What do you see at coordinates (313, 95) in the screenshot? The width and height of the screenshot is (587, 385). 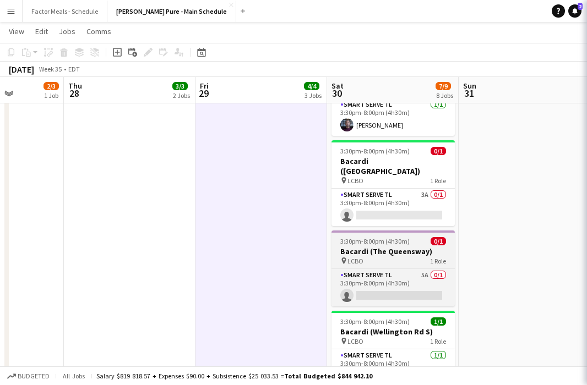 I see `div: 3 Jobs` at bounding box center [313, 95].